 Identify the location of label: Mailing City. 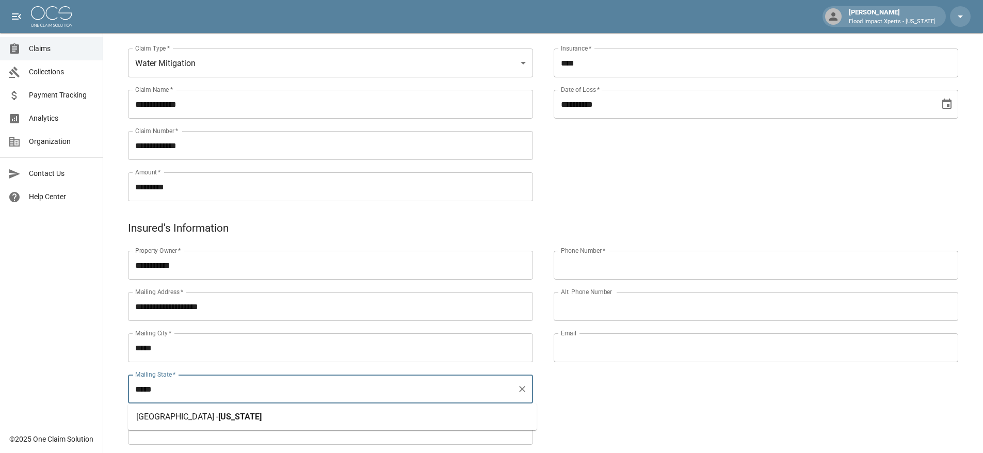
(153, 333).